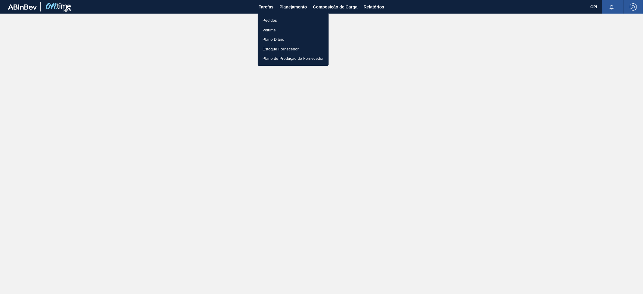  Describe the element at coordinates (293, 49) in the screenshot. I see `a: Estoque Fornecedor` at that location.